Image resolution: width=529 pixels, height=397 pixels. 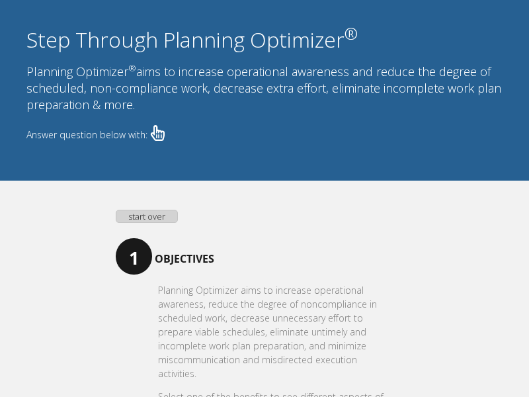 I want to click on a: start over, so click(x=147, y=216).